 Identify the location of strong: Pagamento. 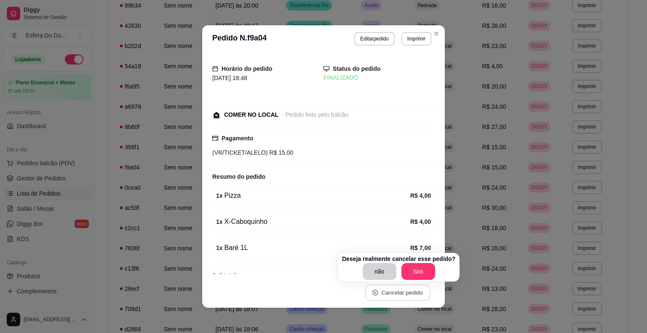
(237, 138).